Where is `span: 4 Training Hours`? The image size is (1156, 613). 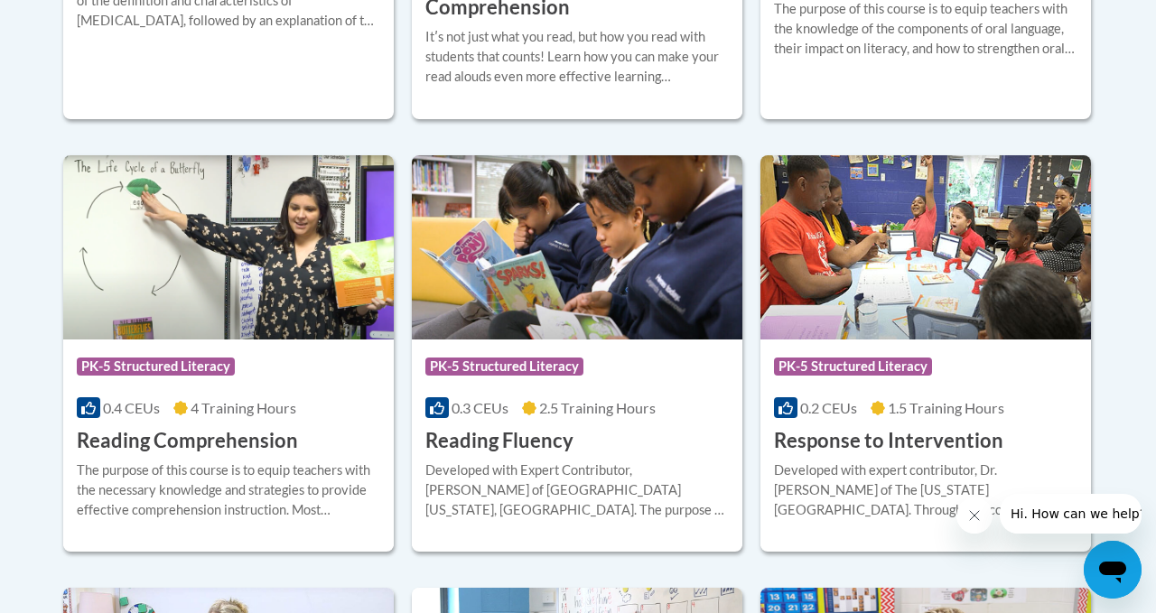 span: 4 Training Hours is located at coordinates (243, 407).